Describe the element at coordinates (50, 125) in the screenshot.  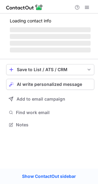
I see `button: Notes` at that location.